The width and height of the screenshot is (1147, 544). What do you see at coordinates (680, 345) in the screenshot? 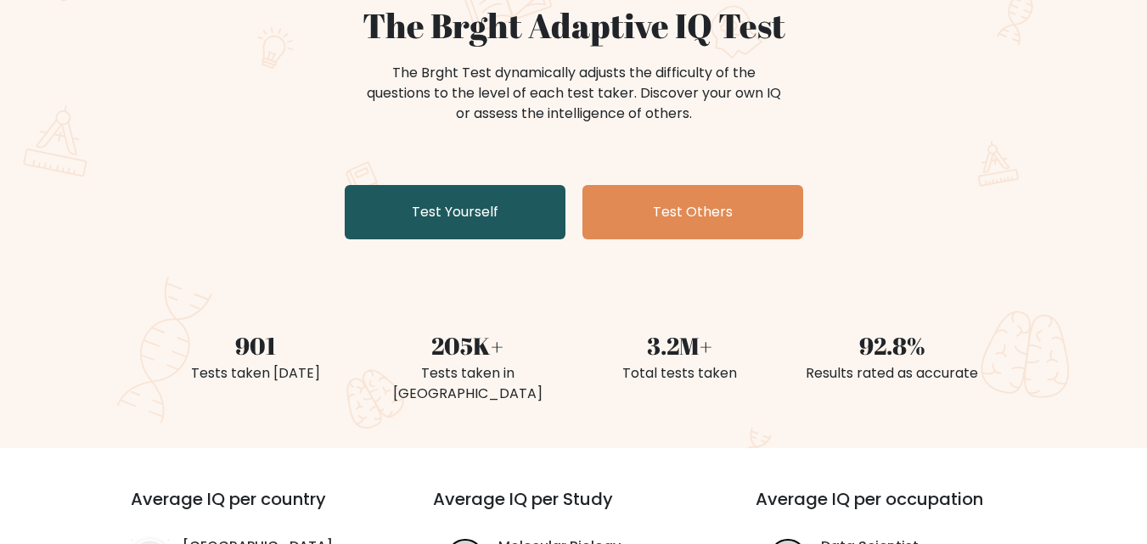
I see `div: 3.2M+` at bounding box center [680, 345].